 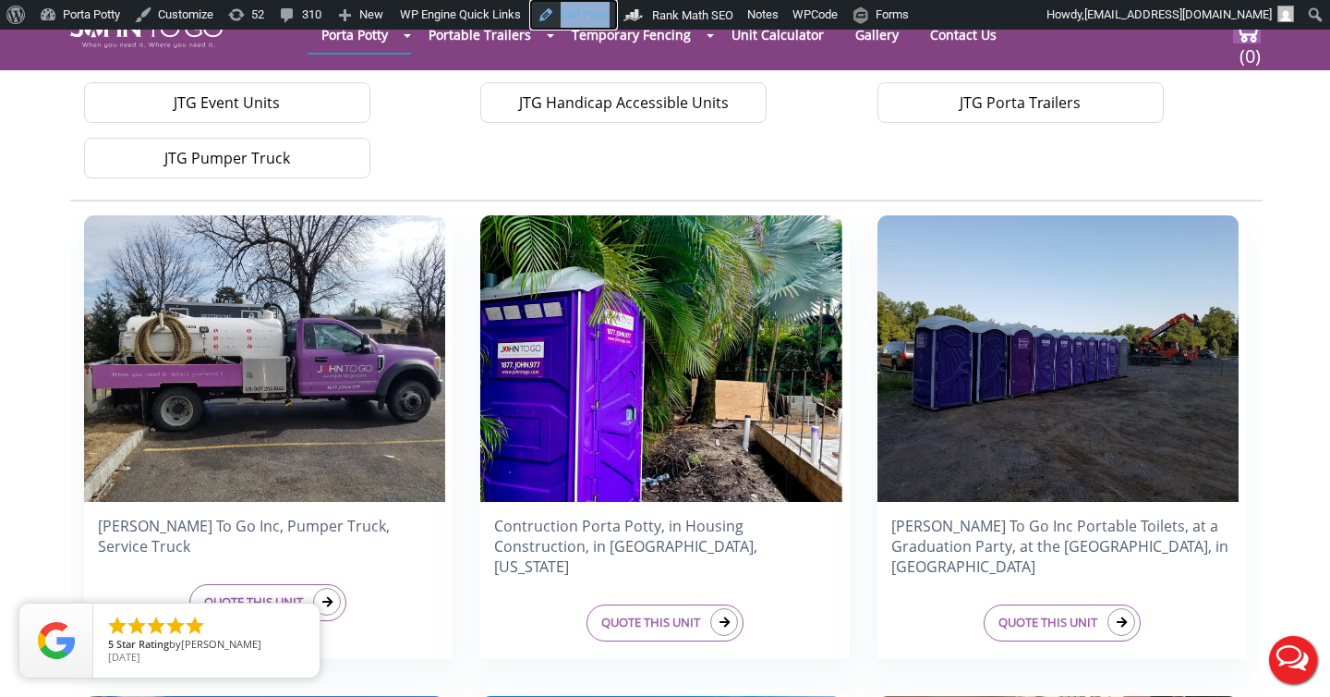 What do you see at coordinates (964, 34) in the screenshot?
I see `a: Contact Us` at bounding box center [964, 34].